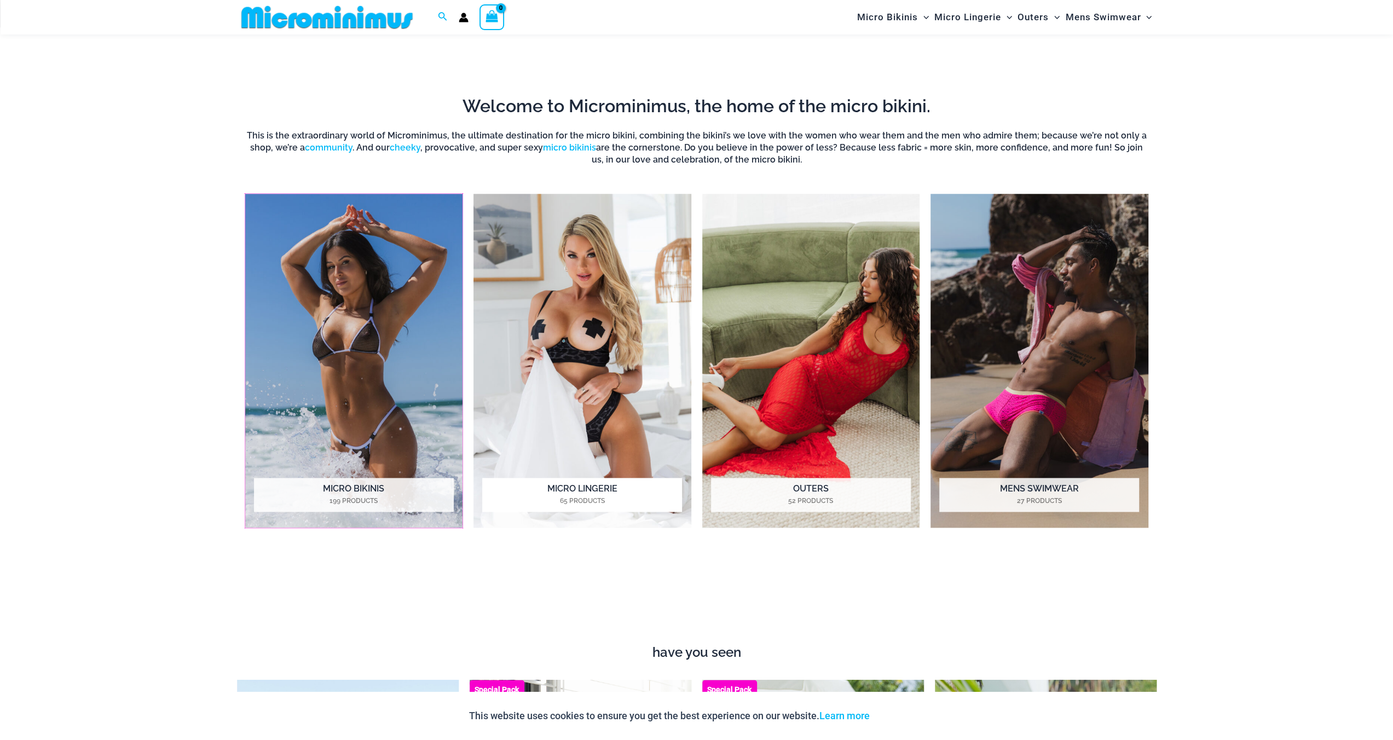  I want to click on a: Visit product category Outers, so click(811, 361).